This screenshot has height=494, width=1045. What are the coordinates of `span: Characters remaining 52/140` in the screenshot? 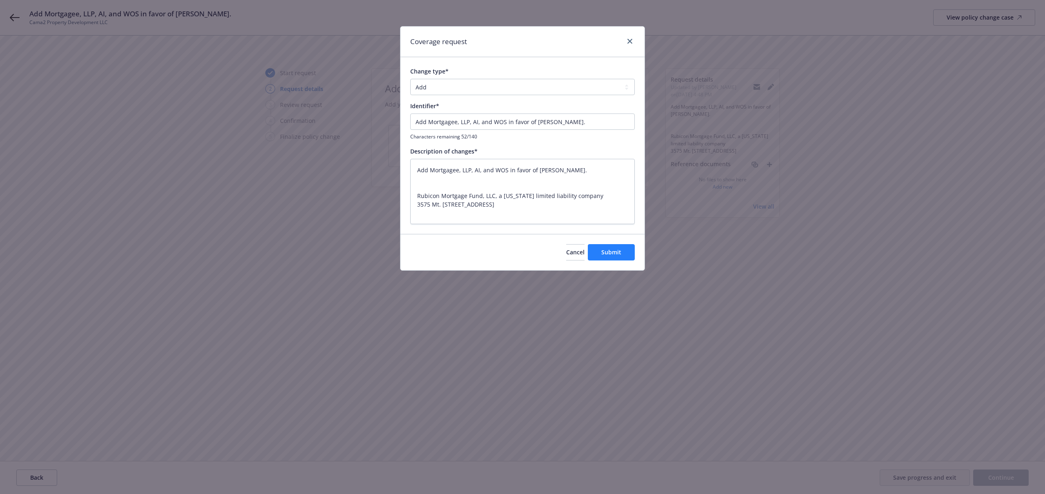 It's located at (522, 136).